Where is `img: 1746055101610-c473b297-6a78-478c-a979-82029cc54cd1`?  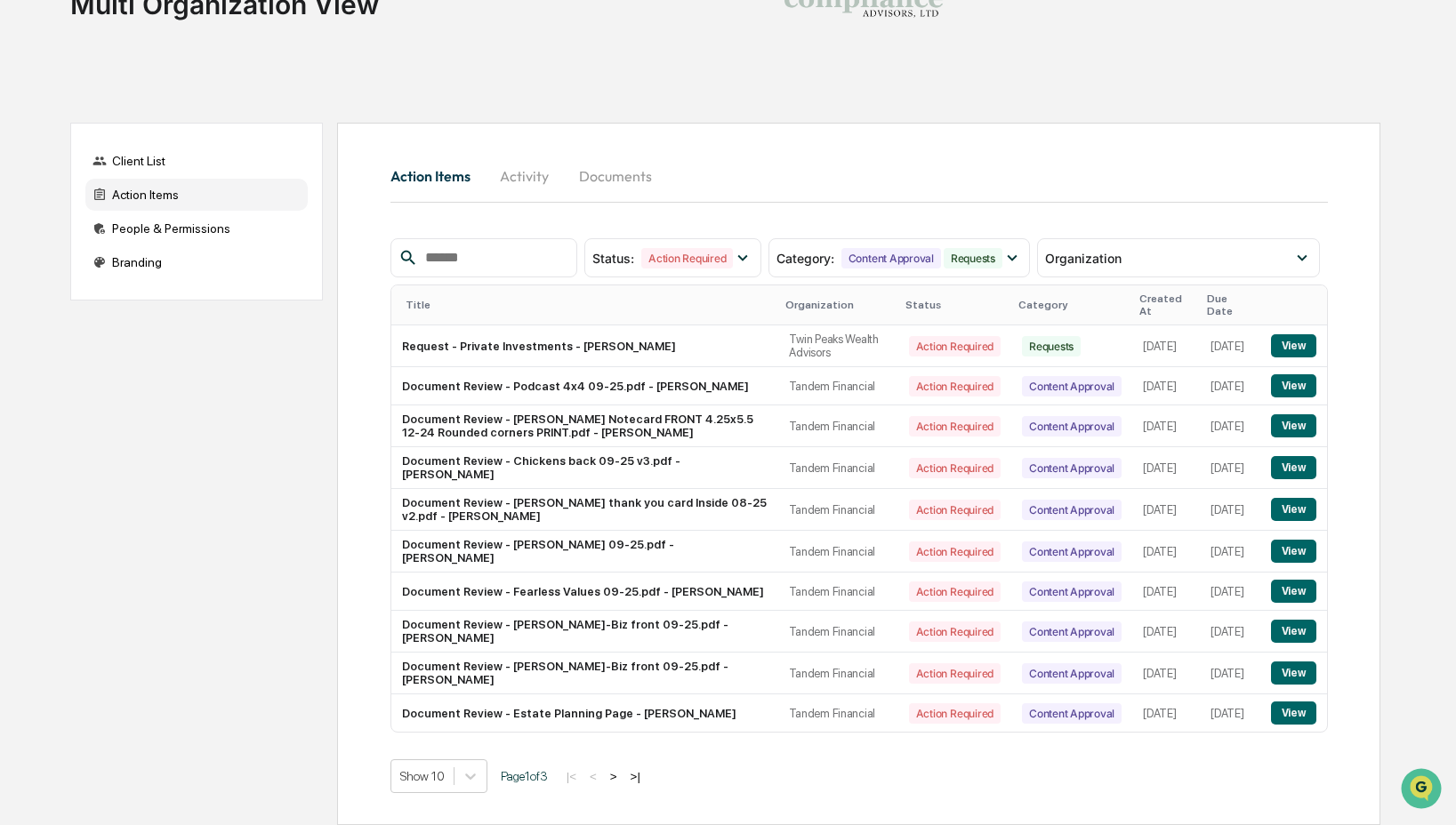 img: 1746055101610-c473b297-6a78-478c-a979-82029cc54cd1 is located at coordinates (34, 152).